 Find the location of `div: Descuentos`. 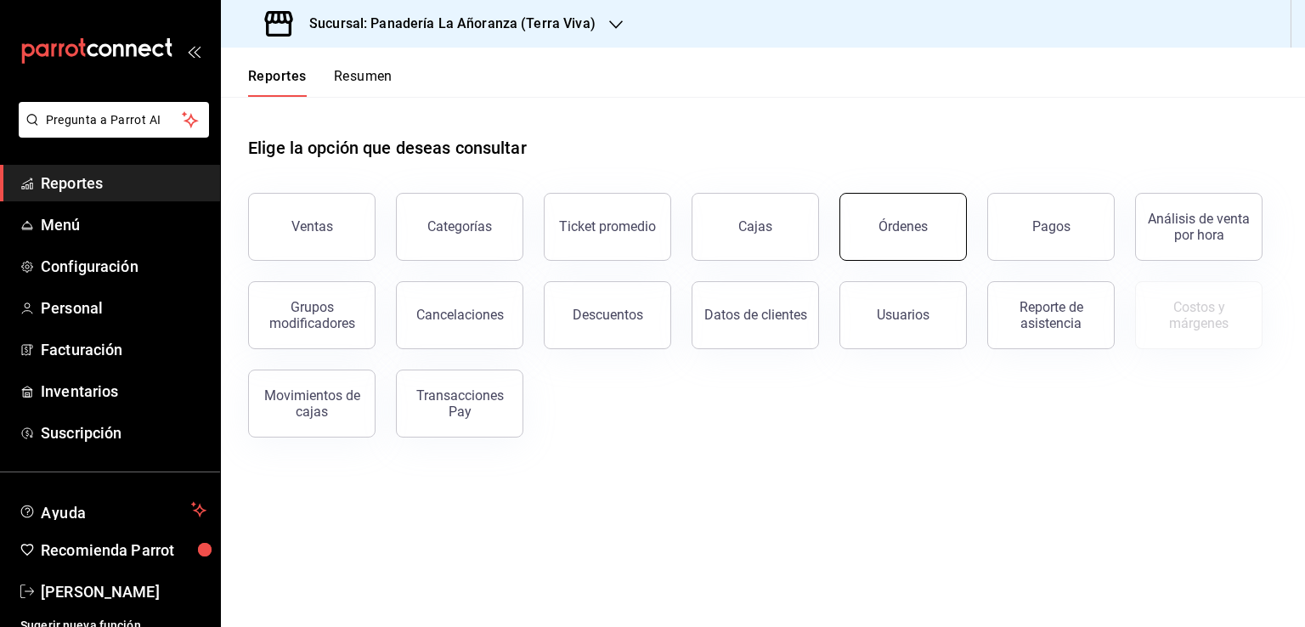

div: Descuentos is located at coordinates (607, 314).